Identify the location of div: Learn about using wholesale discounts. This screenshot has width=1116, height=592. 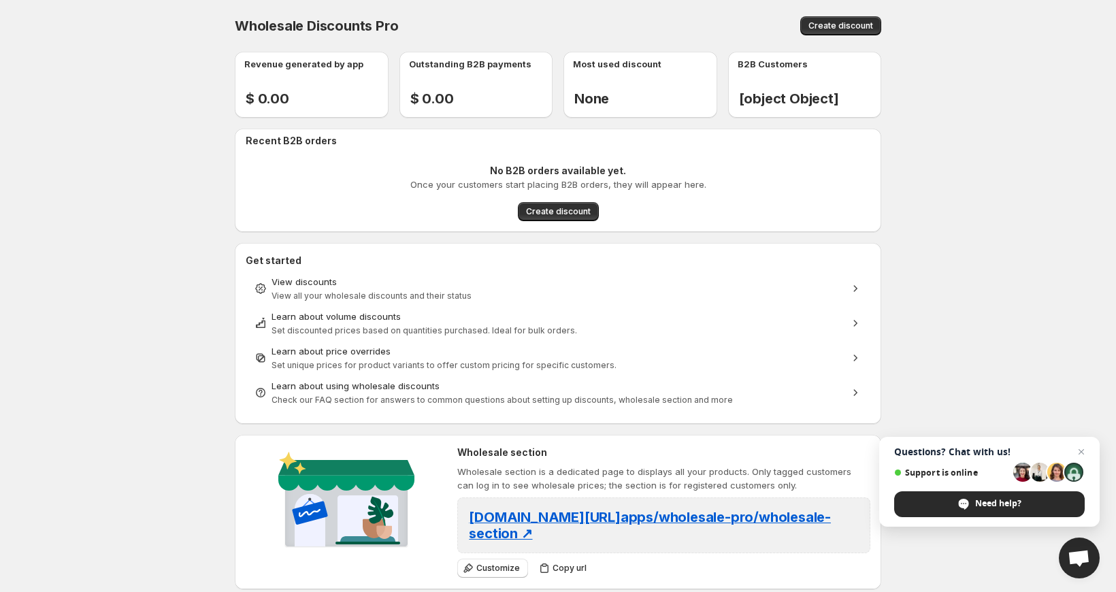
(558, 386).